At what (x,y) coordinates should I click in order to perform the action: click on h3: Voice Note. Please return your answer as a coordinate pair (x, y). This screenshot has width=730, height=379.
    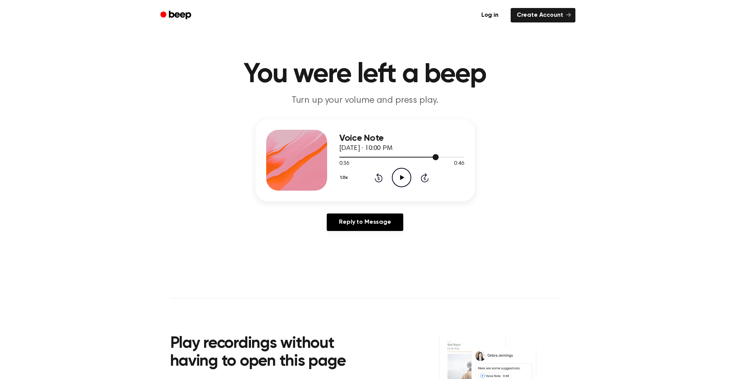
    Looking at the image, I should click on (402, 138).